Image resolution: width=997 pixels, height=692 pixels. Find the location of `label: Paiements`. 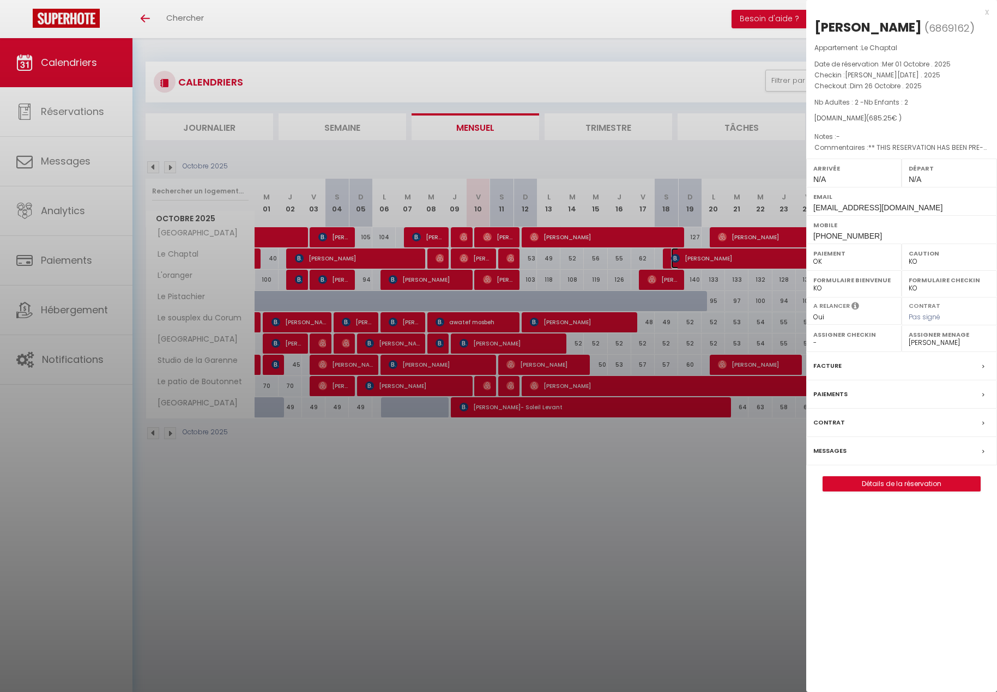

label: Paiements is located at coordinates (830, 394).